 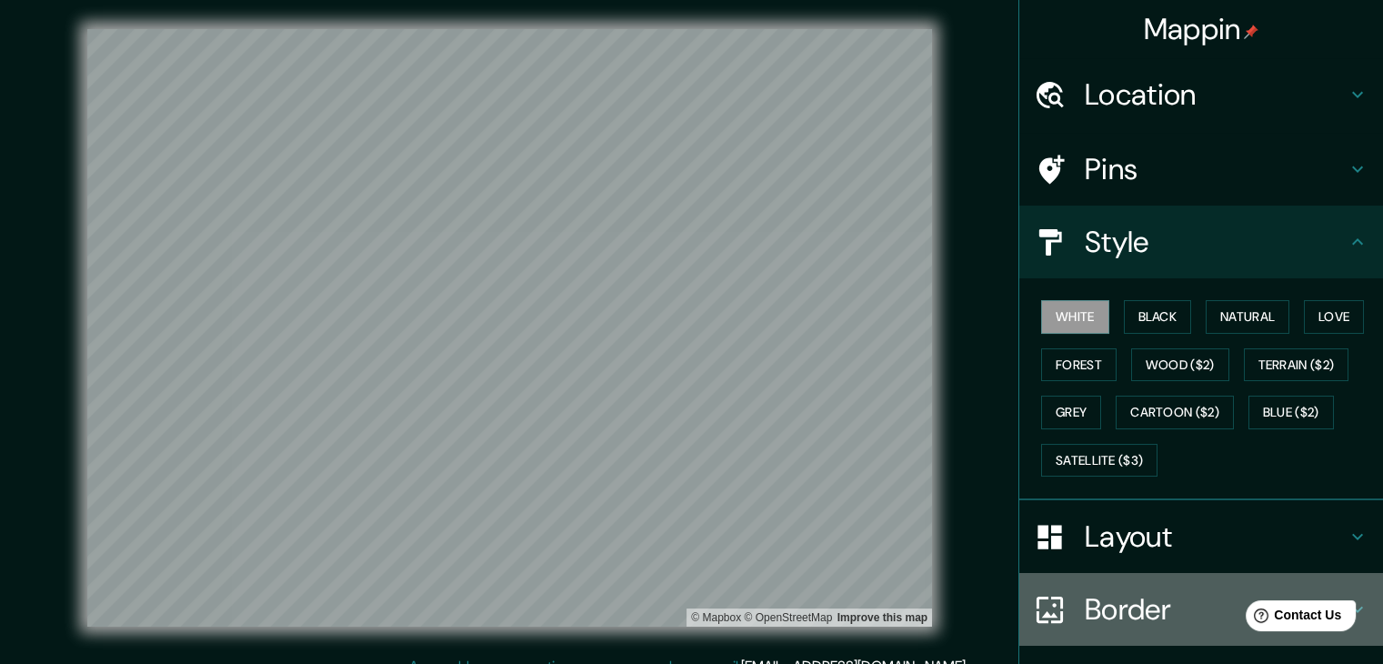 What do you see at coordinates (1216, 536) in the screenshot?
I see `h4: Layout` at bounding box center [1216, 536].